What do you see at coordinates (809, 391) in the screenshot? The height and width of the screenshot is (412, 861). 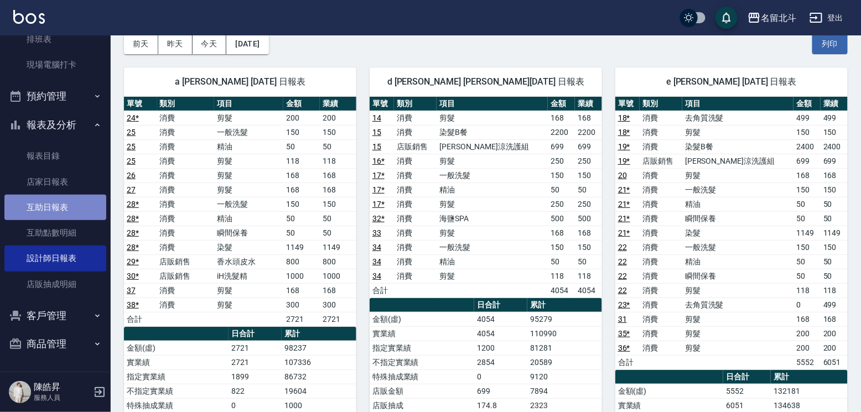 I see `td: 132181` at bounding box center [809, 391].